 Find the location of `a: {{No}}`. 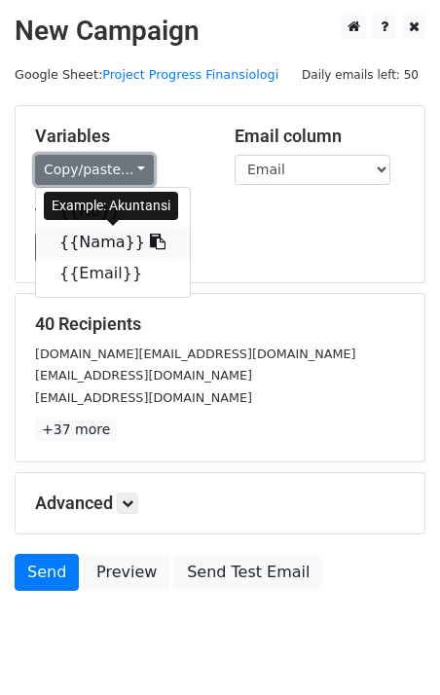

a: {{No}} is located at coordinates (113, 211).